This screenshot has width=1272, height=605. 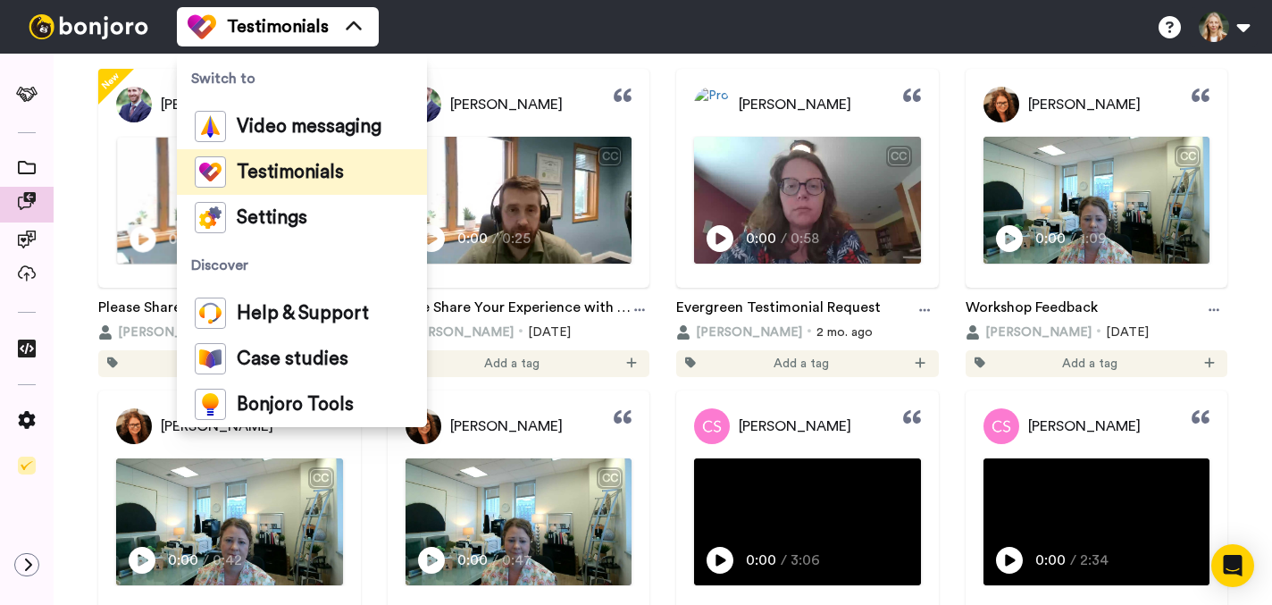 I want to click on span: 1:09, so click(x=1095, y=238).